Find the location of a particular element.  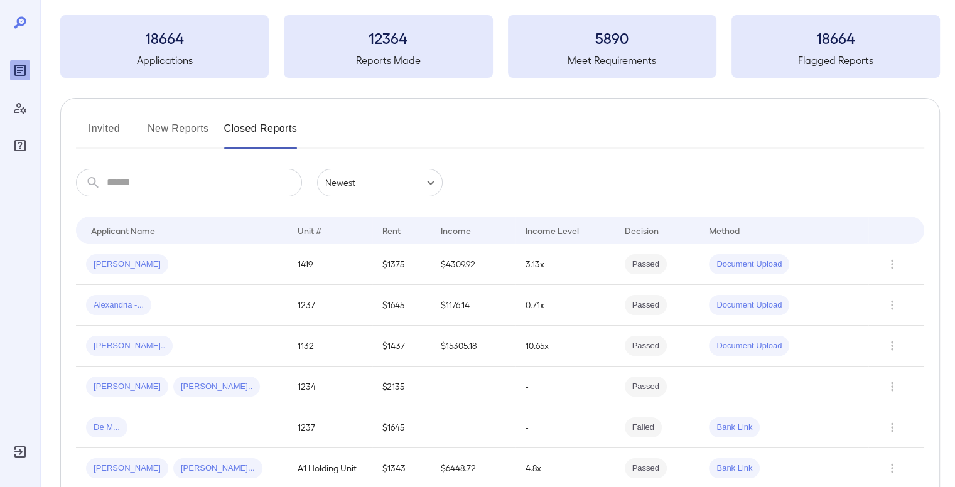

div: Rent is located at coordinates (392, 230).